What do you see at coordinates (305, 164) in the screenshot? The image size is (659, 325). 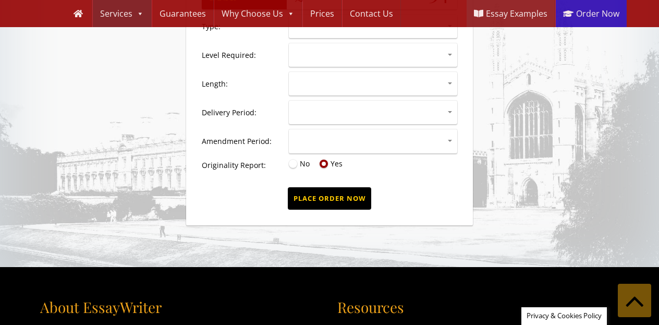 I see `label: No` at bounding box center [305, 164].